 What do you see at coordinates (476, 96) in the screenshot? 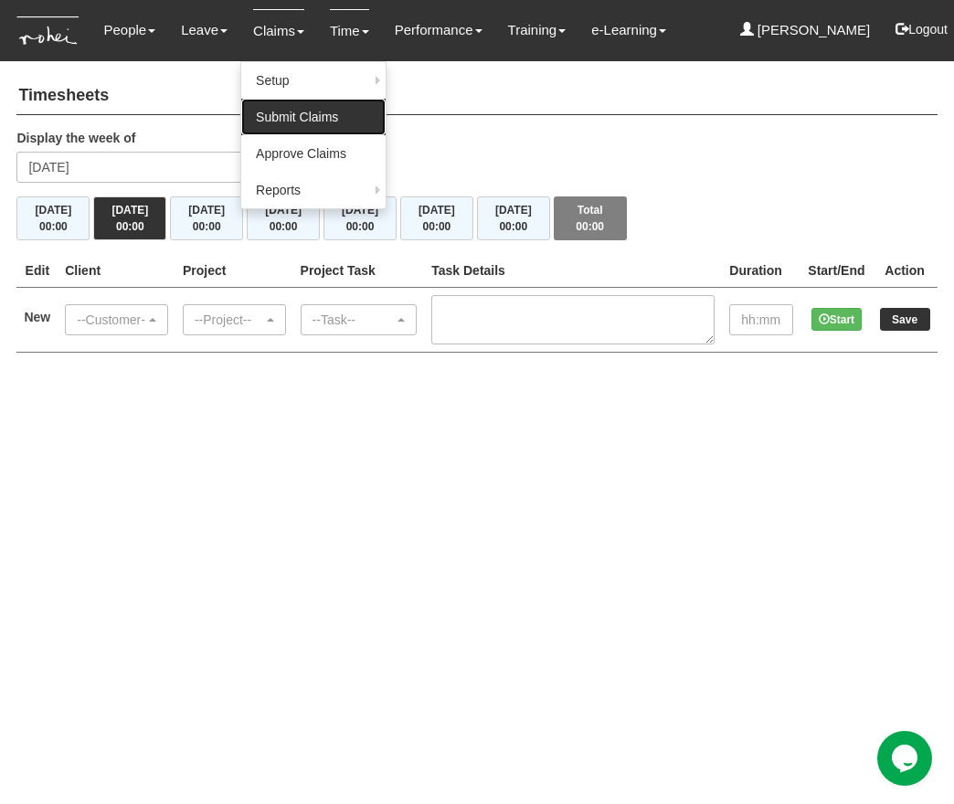
I see `h4: Timesheets` at bounding box center [476, 96].